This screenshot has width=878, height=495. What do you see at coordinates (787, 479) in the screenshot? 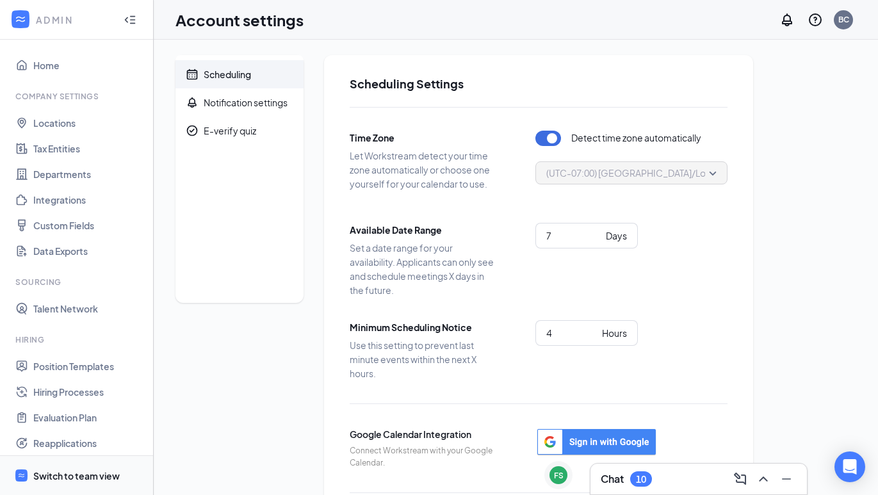
I see `svg: Minimize` at bounding box center [787, 479].